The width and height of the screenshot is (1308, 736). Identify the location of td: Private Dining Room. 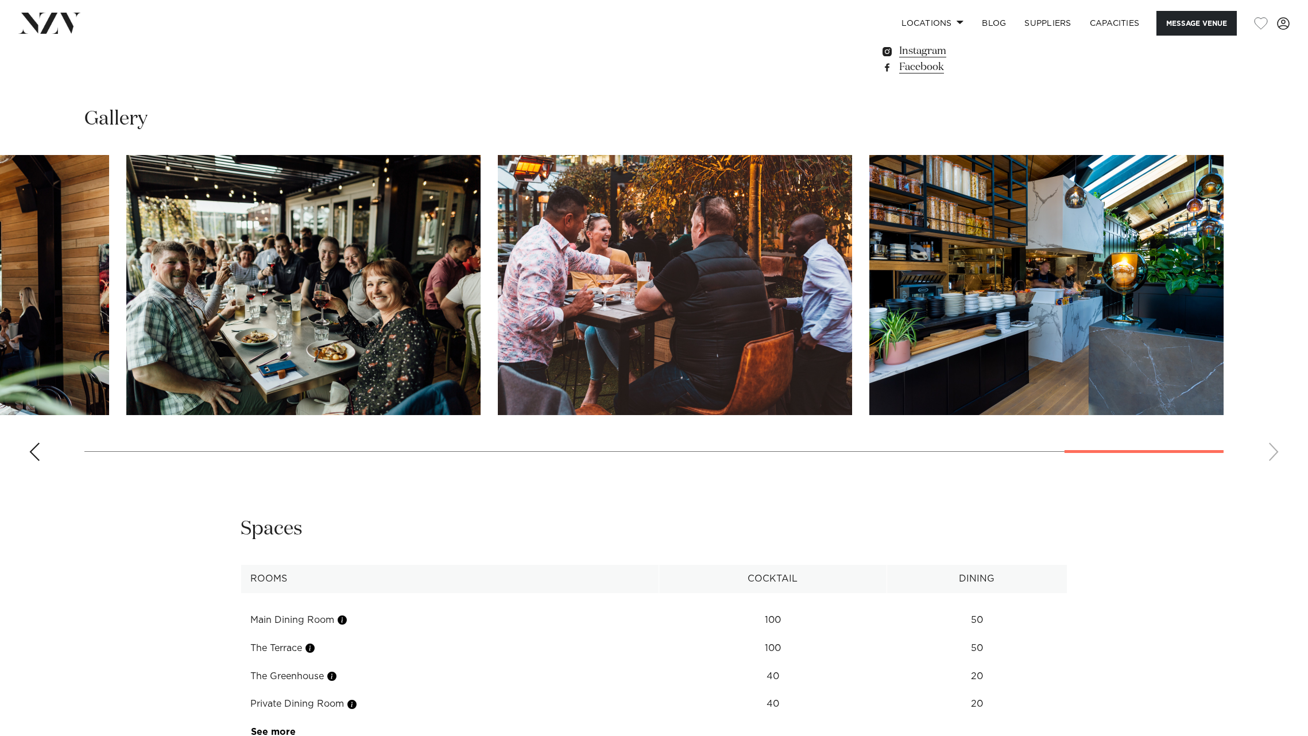
(450, 704).